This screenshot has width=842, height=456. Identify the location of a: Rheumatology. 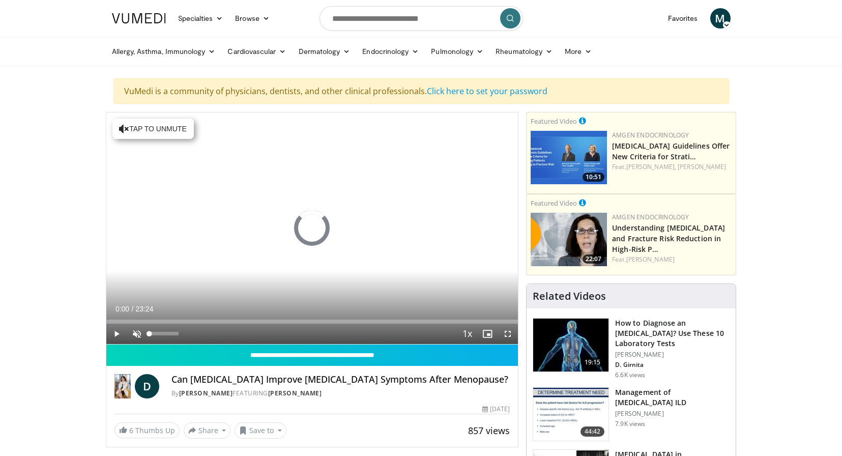
(524, 51).